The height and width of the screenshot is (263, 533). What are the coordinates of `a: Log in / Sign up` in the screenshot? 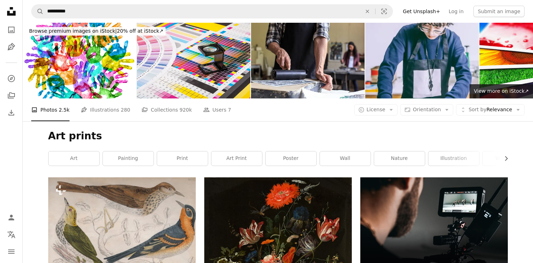 It's located at (11, 217).